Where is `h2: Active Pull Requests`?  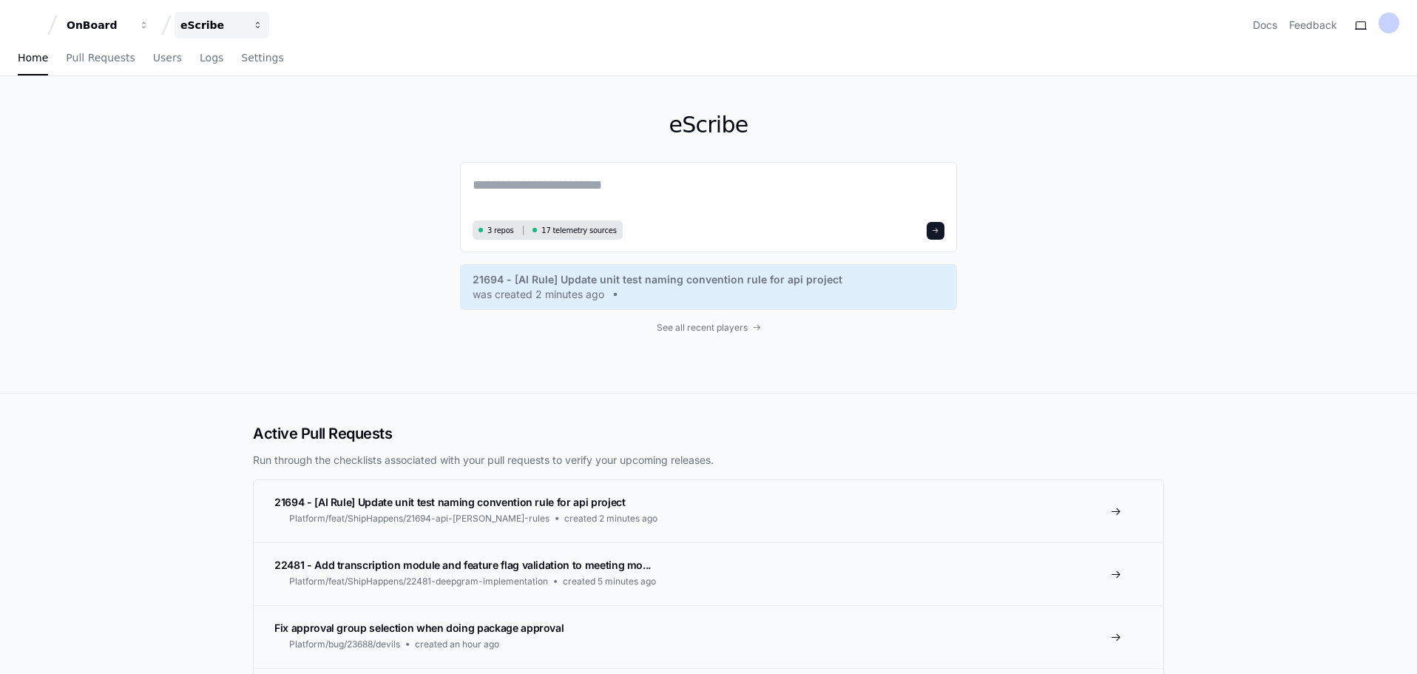
h2: Active Pull Requests is located at coordinates (708, 433).